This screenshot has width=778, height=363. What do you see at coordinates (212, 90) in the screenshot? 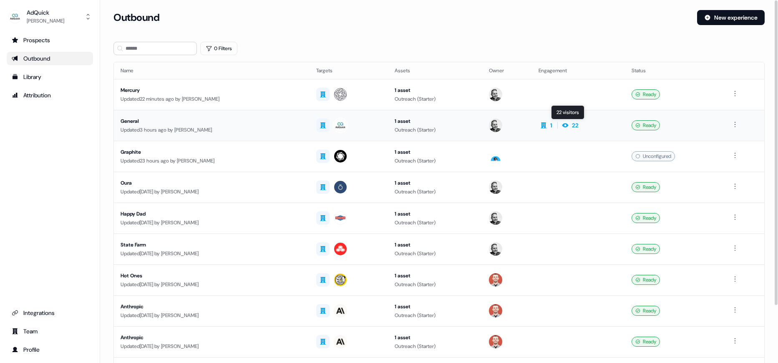
I see `div: Mercury` at bounding box center [212, 90].